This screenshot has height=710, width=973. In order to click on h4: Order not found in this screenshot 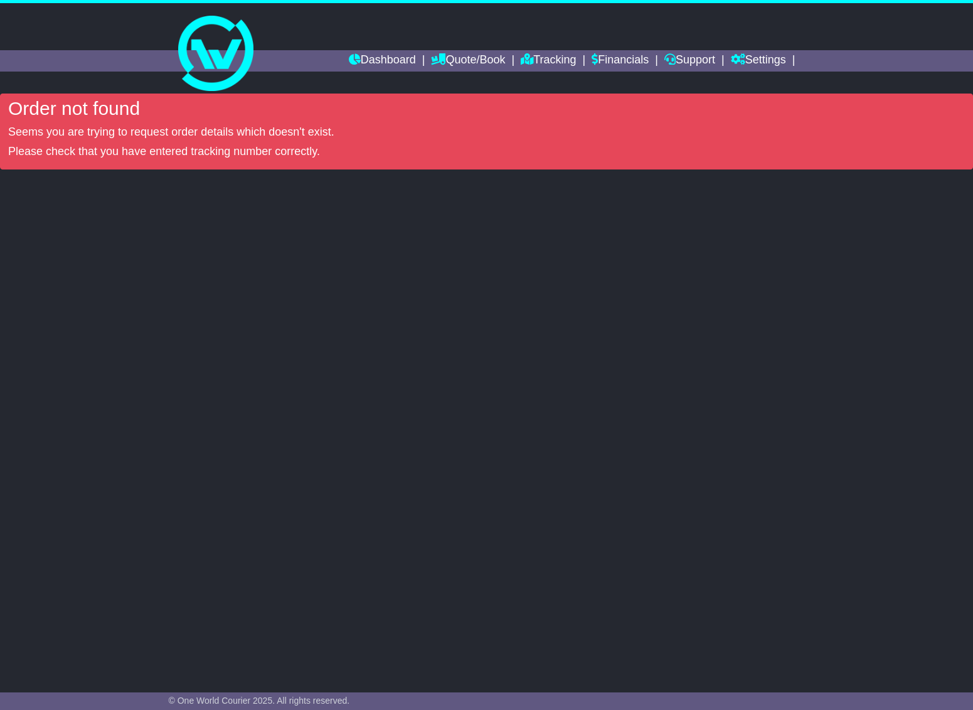, I will do `click(486, 108)`.